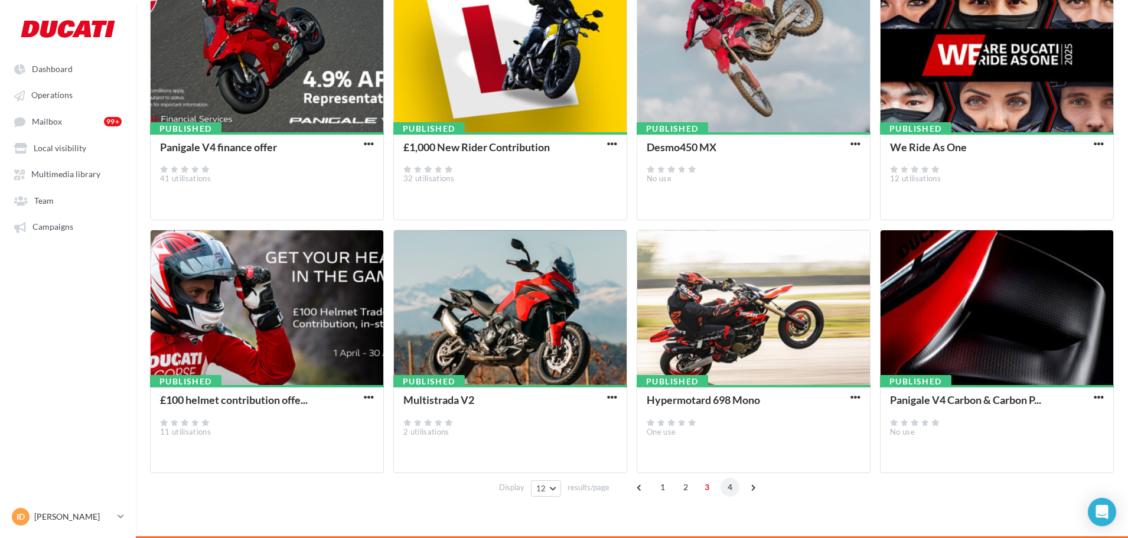  What do you see at coordinates (439, 400) in the screenshot?
I see `div: Multistrada V2` at bounding box center [439, 400].